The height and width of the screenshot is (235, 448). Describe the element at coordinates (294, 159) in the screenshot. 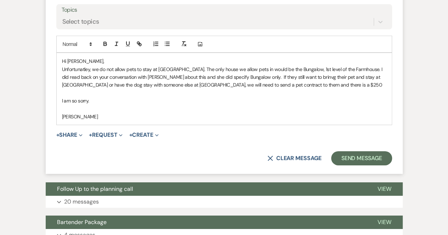

I see `button: Clear message` at that location.